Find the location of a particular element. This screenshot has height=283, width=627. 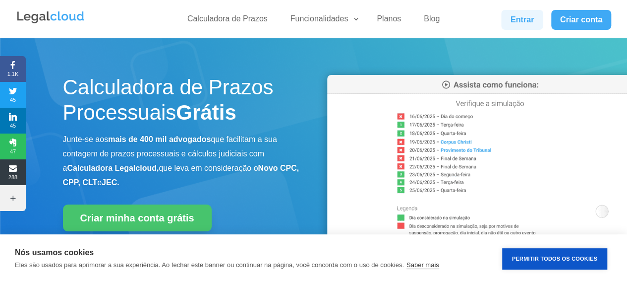

b: Novo CPC, CPP, CLT is located at coordinates (181, 175).